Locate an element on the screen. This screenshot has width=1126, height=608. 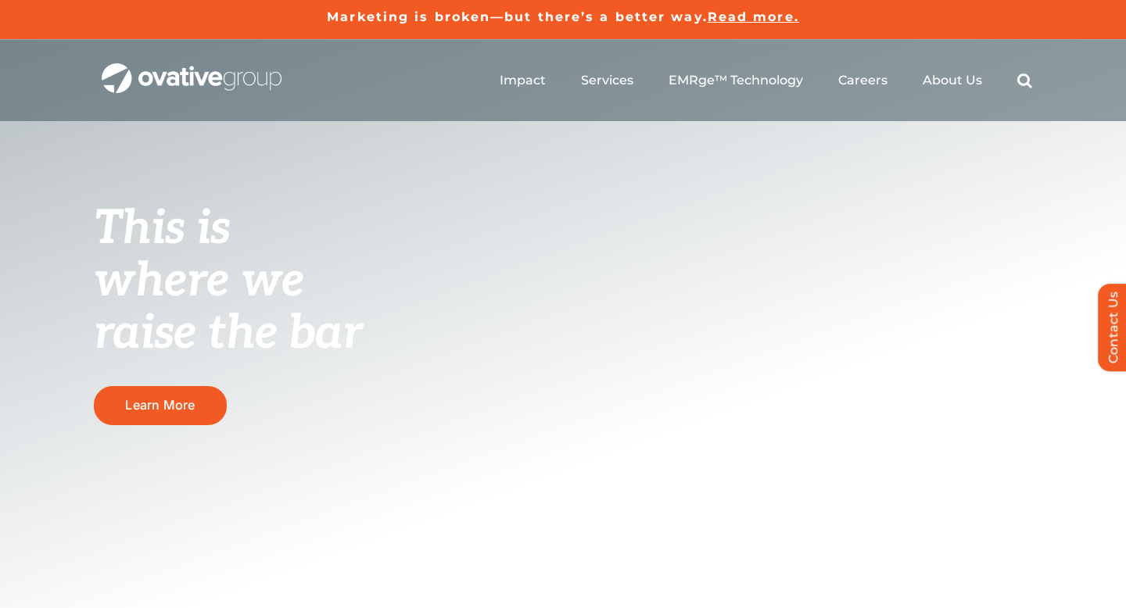
nav: Menu is located at coordinates (766, 81).